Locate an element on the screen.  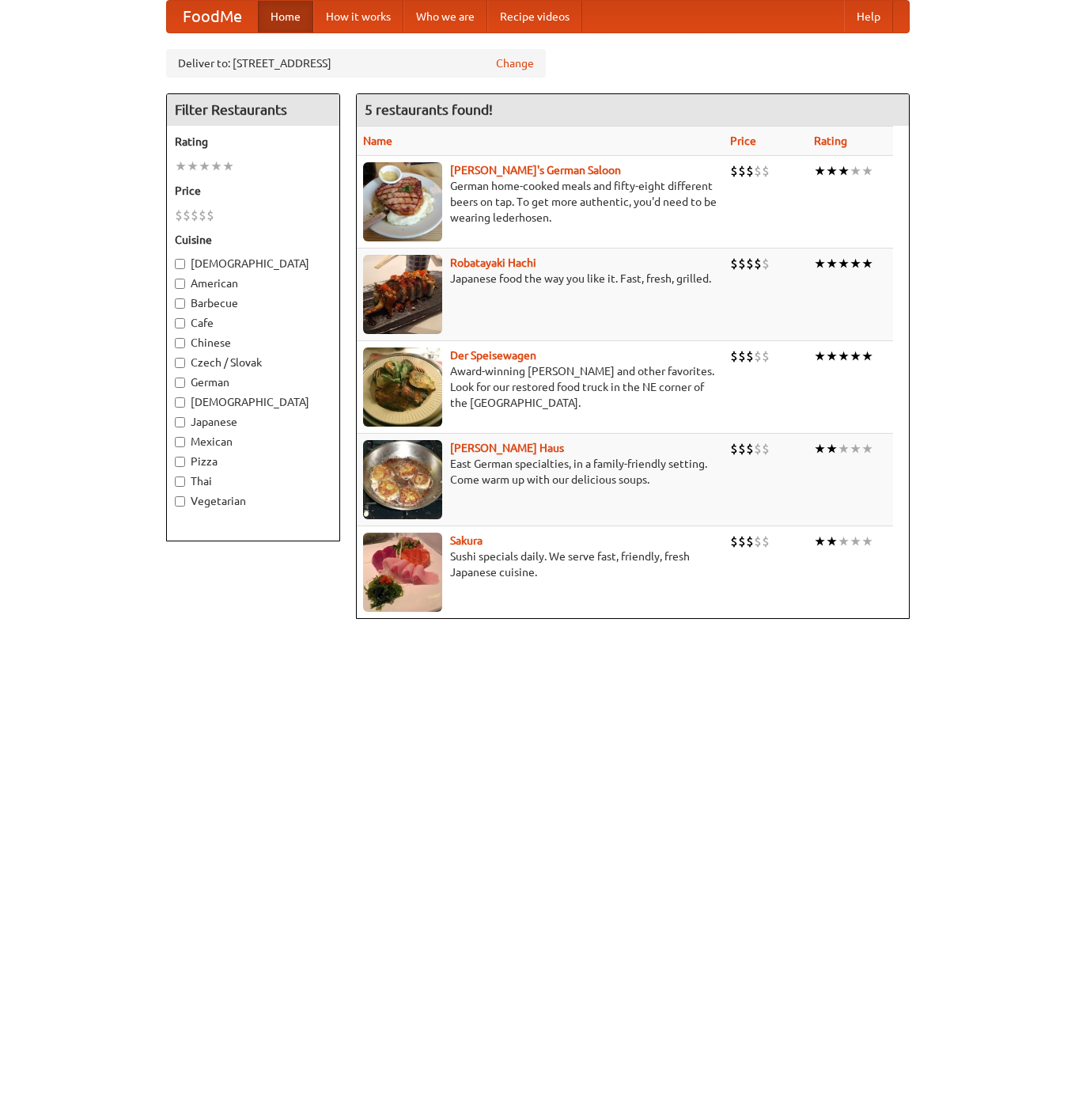
img: sakura.jpg is located at coordinates (403, 572).